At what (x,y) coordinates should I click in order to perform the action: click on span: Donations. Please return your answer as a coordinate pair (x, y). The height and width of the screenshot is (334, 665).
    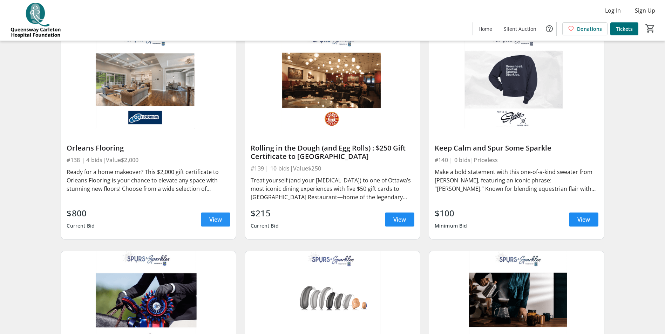
    Looking at the image, I should click on (589, 29).